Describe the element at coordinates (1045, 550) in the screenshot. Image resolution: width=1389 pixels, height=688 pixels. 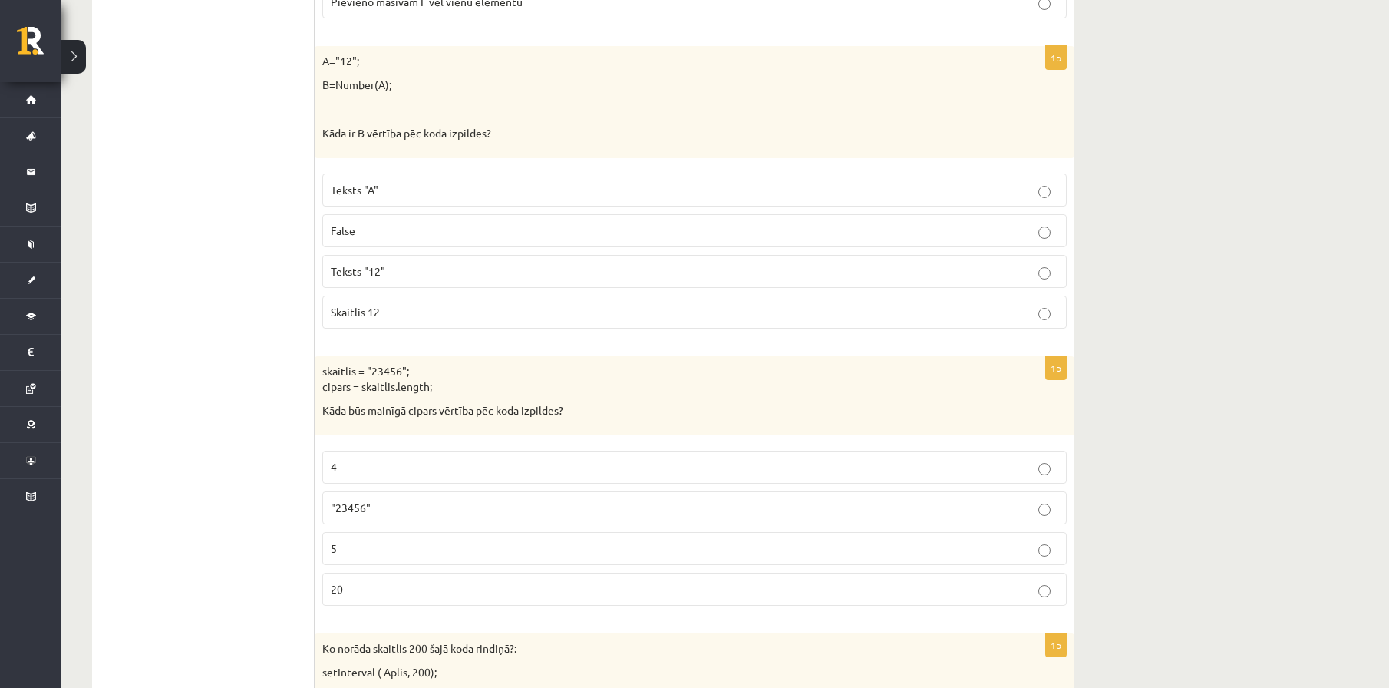
I see `input: 5` at that location.